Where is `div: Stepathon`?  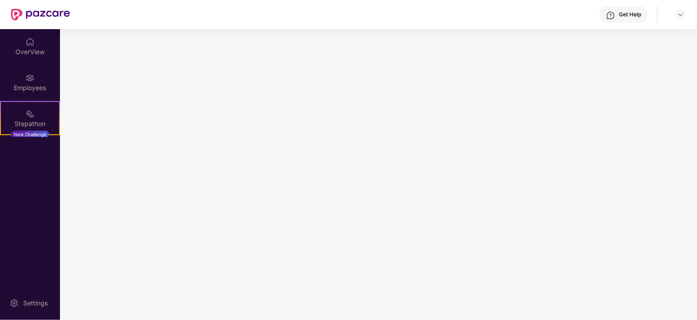
div: Stepathon is located at coordinates (30, 124).